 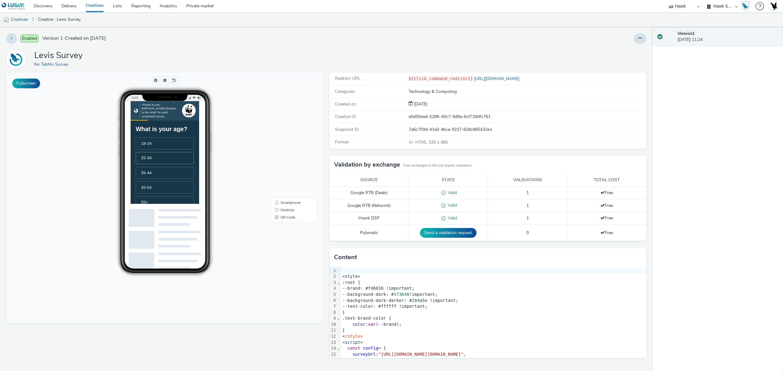 I want to click on small: Only exchanges in this list require validation, so click(x=437, y=166).